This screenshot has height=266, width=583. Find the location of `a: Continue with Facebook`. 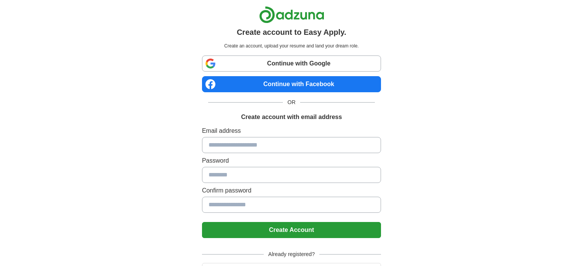

a: Continue with Facebook is located at coordinates (291, 84).